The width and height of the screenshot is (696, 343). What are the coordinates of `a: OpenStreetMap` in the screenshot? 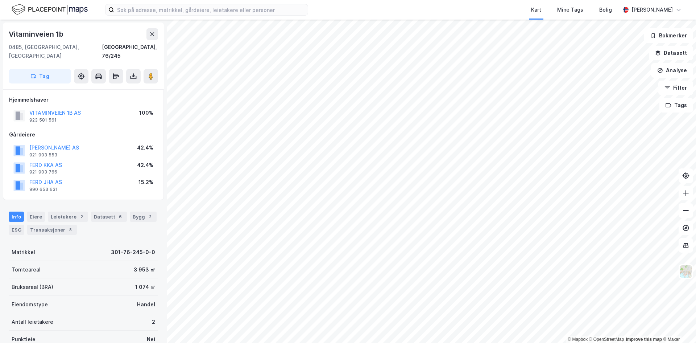 It's located at (607, 339).